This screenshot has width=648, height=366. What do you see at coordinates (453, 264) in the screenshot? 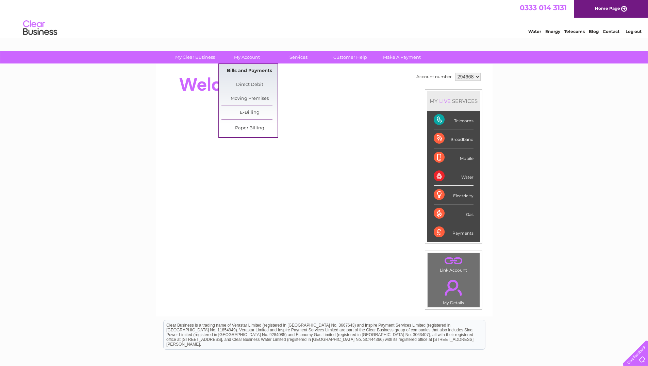
I see `td: Link Account` at bounding box center [453, 264].